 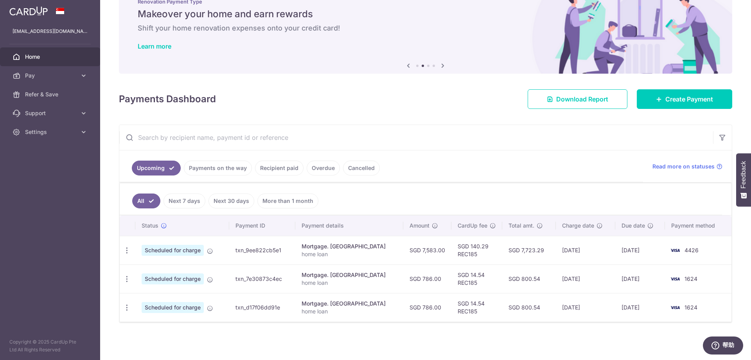 I want to click on span: Refer & Save, so click(x=51, y=94).